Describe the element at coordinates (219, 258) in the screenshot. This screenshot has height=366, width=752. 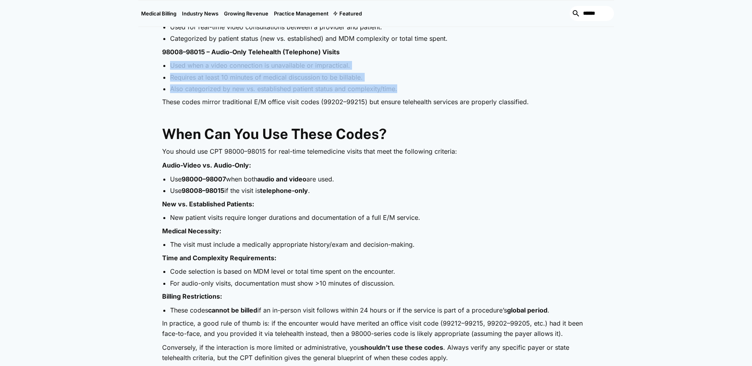
I see `strong: Time and Complexity Requirements:` at that location.